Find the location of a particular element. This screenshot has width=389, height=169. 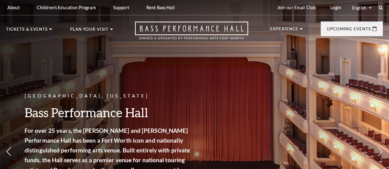

p: Plan Your Visit is located at coordinates (89, 31).